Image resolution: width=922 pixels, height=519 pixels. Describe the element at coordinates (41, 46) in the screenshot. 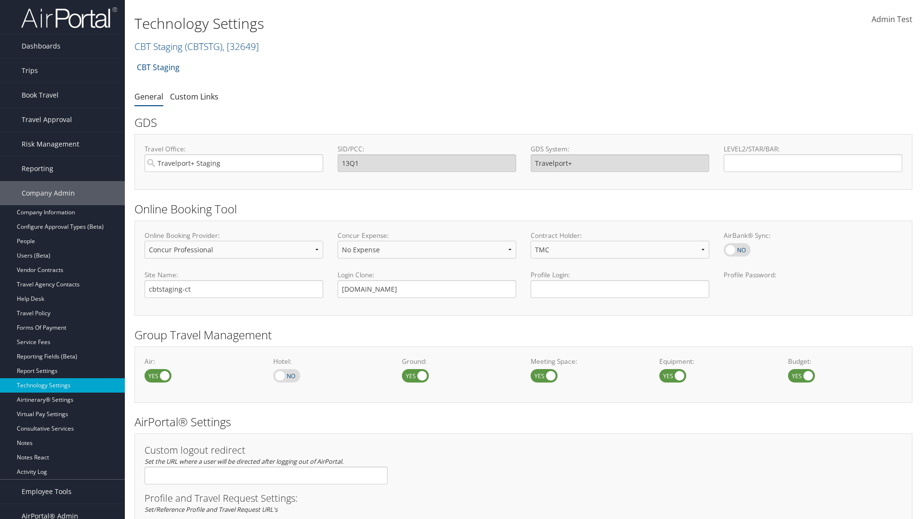

I see `span: Dashboards` at that location.